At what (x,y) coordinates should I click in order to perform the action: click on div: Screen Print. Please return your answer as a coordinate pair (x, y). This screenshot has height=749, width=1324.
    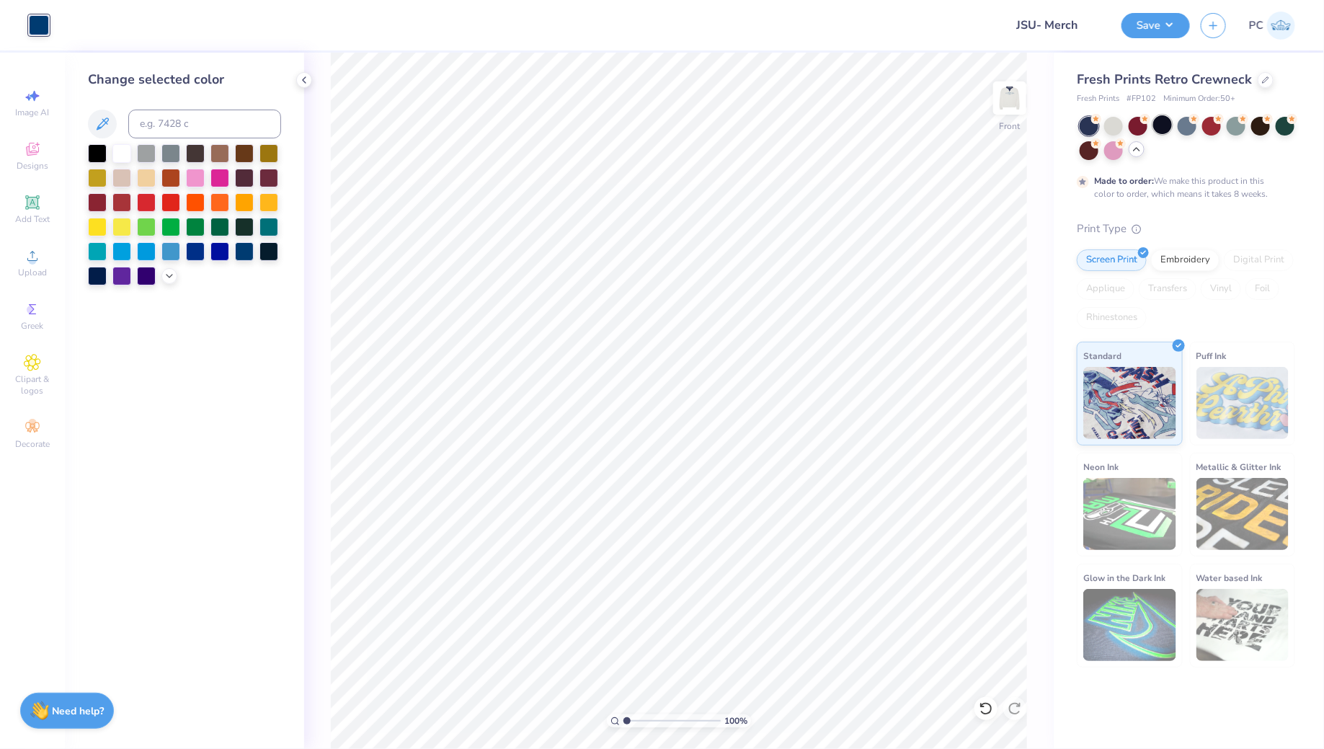
    Looking at the image, I should click on (1111, 260).